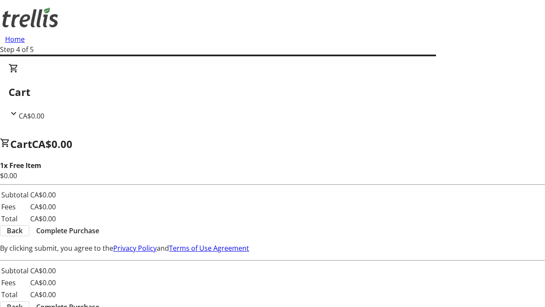  What do you see at coordinates (21, 144) in the screenshot?
I see `span: Cart` at bounding box center [21, 144].